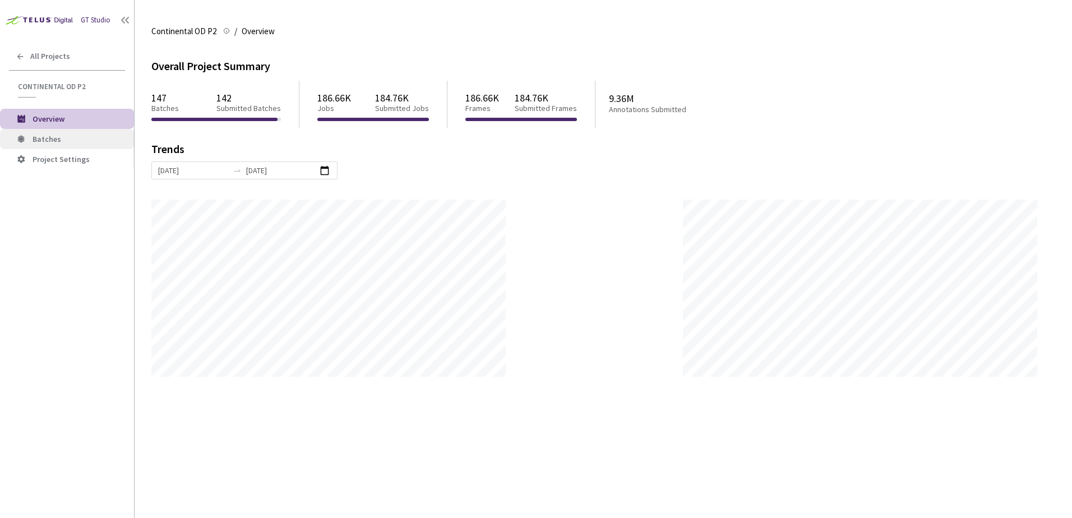  I want to click on span: to, so click(237, 170).